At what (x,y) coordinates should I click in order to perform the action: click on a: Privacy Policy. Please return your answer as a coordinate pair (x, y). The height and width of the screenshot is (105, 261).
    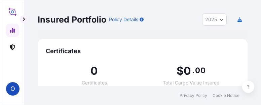
    Looking at the image, I should click on (193, 95).